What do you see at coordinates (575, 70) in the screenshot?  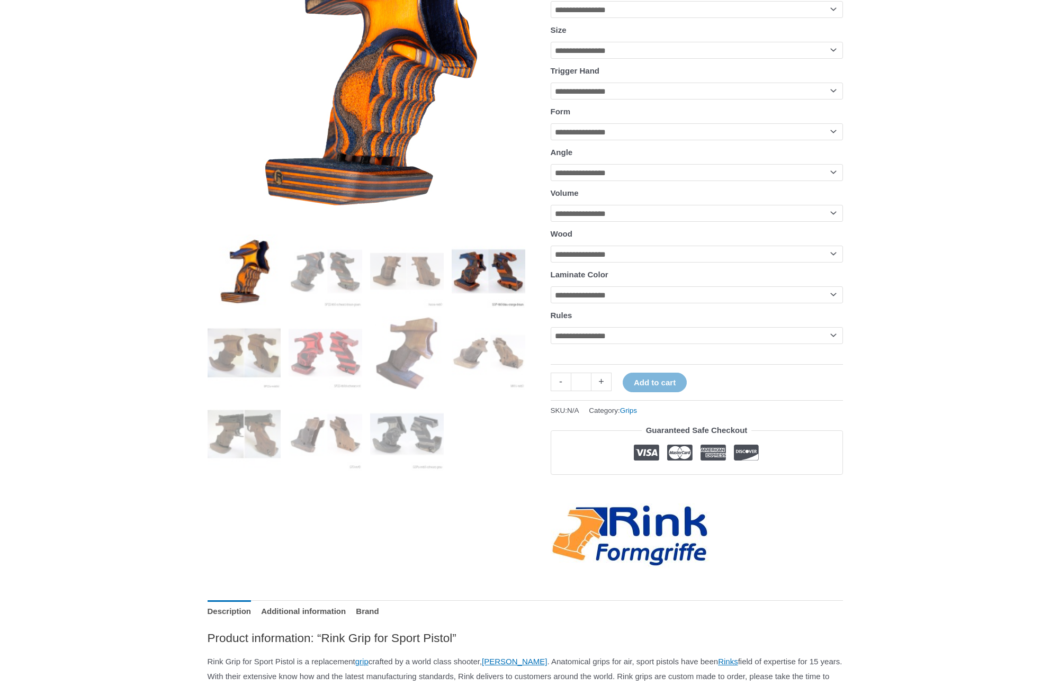 I see `label: Trigger Hand` at bounding box center [575, 70].